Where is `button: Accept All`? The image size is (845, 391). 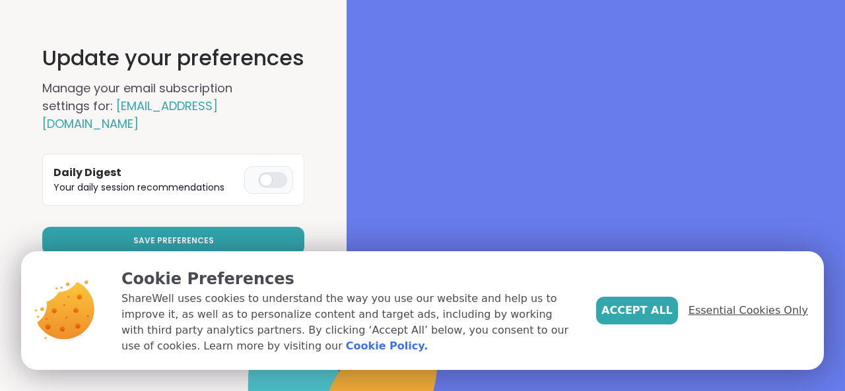
button: Accept All is located at coordinates (637, 311).